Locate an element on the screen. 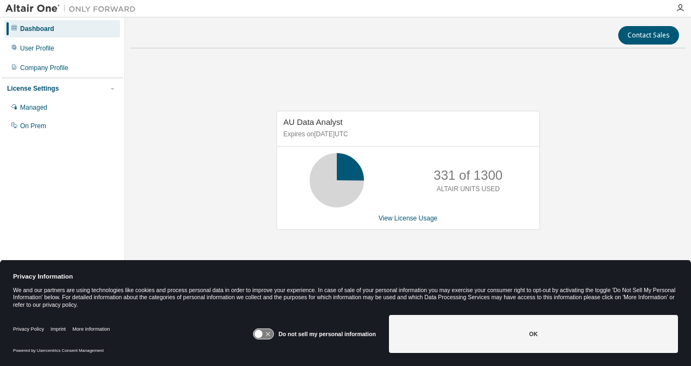 This screenshot has width=691, height=366. div: Company Profile is located at coordinates (44, 68).